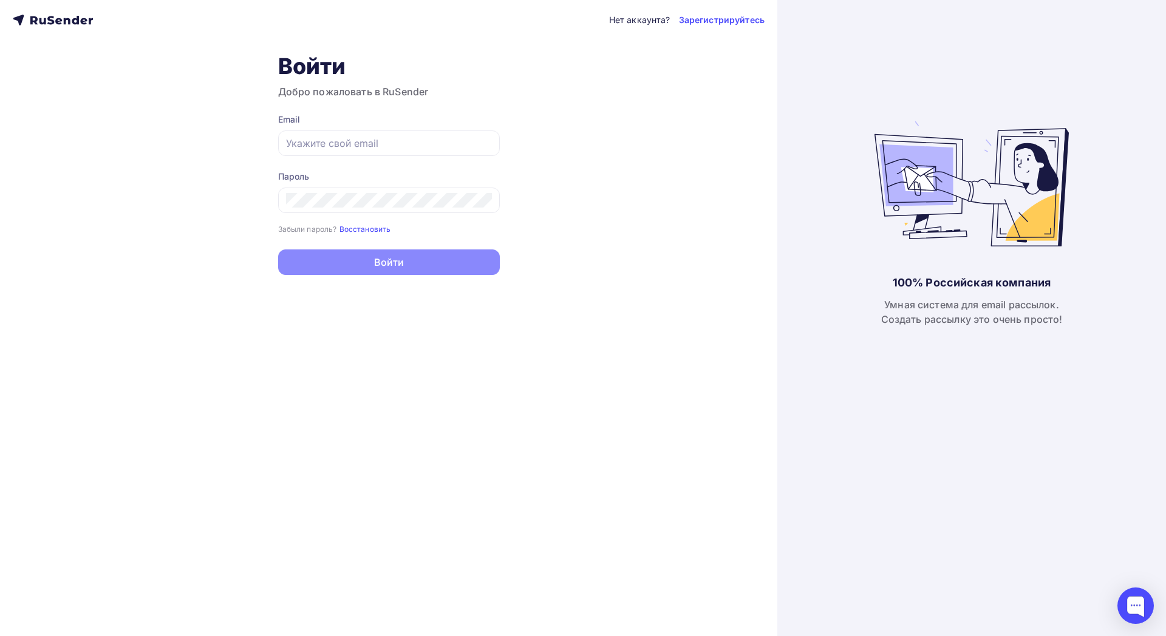 The image size is (1166, 636). I want to click on h3: Добро пожаловать в RuSender, so click(389, 92).